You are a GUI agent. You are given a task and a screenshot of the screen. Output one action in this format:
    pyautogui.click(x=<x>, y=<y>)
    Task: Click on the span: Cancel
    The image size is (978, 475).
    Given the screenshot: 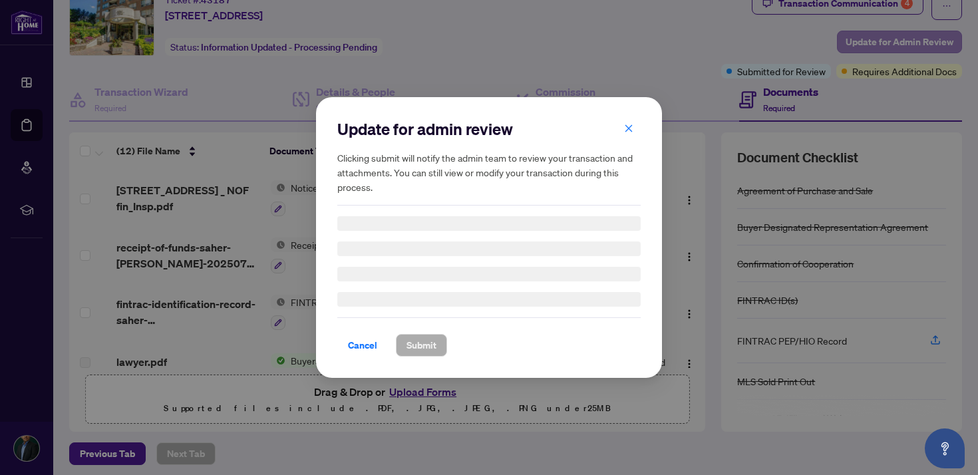 What is the action you would take?
    pyautogui.click(x=363, y=345)
    